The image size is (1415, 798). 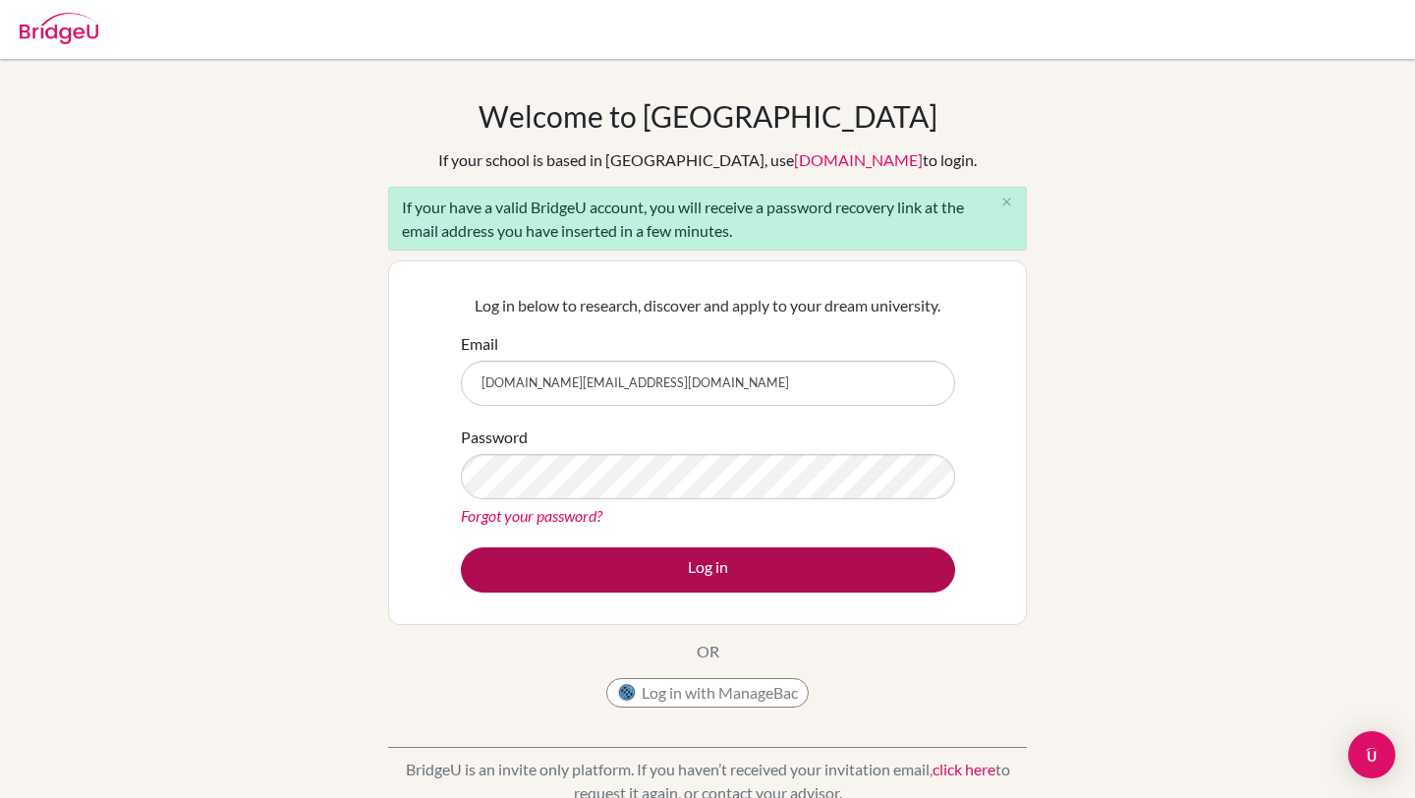 What do you see at coordinates (707, 570) in the screenshot?
I see `button: Log in` at bounding box center [707, 570].